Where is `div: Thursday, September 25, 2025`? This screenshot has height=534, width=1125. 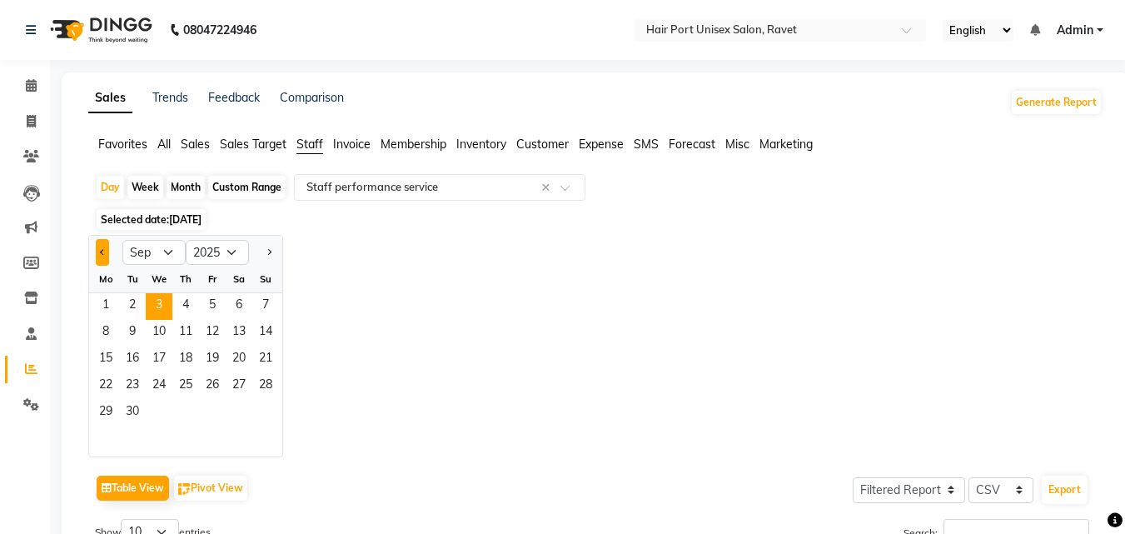 div: Thursday, September 25, 2025 is located at coordinates (186, 386).